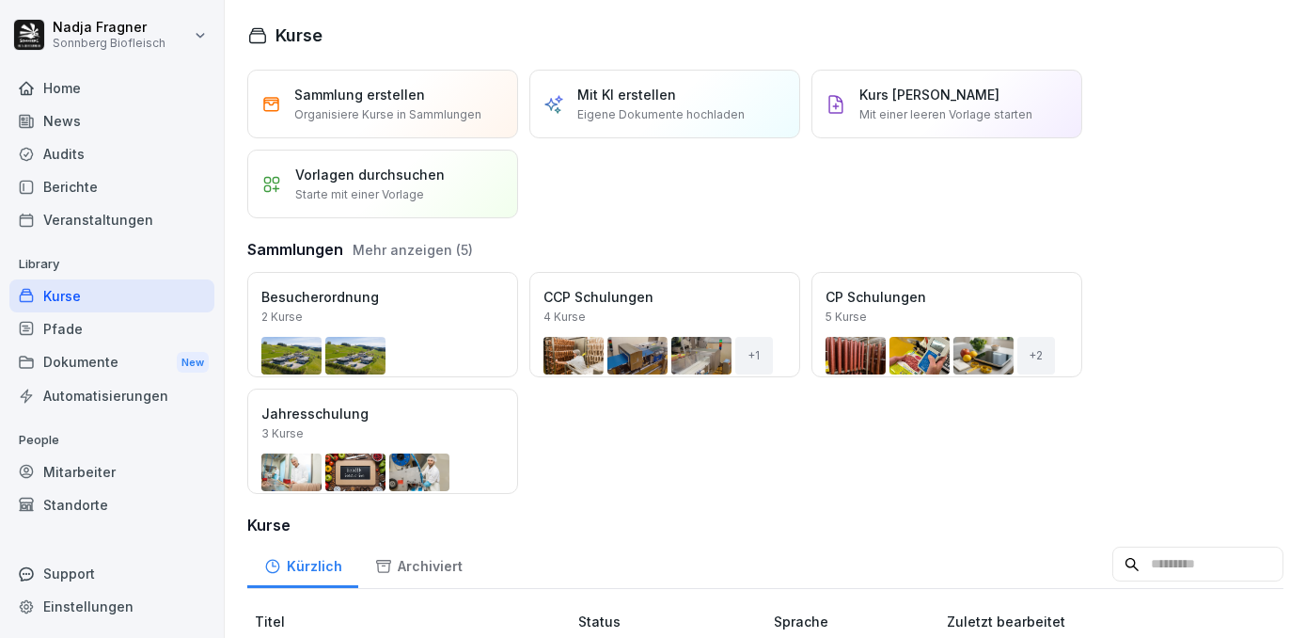 This screenshot has width=1306, height=638. Describe the element at coordinates (112, 362) in the screenshot. I see `a: DokumenteNew` at that location.